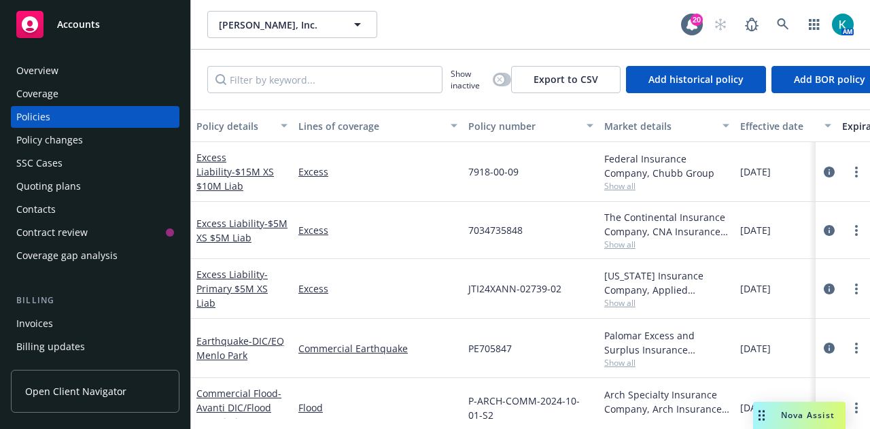  What do you see at coordinates (814, 24) in the screenshot?
I see `a: Switch app` at bounding box center [814, 24].